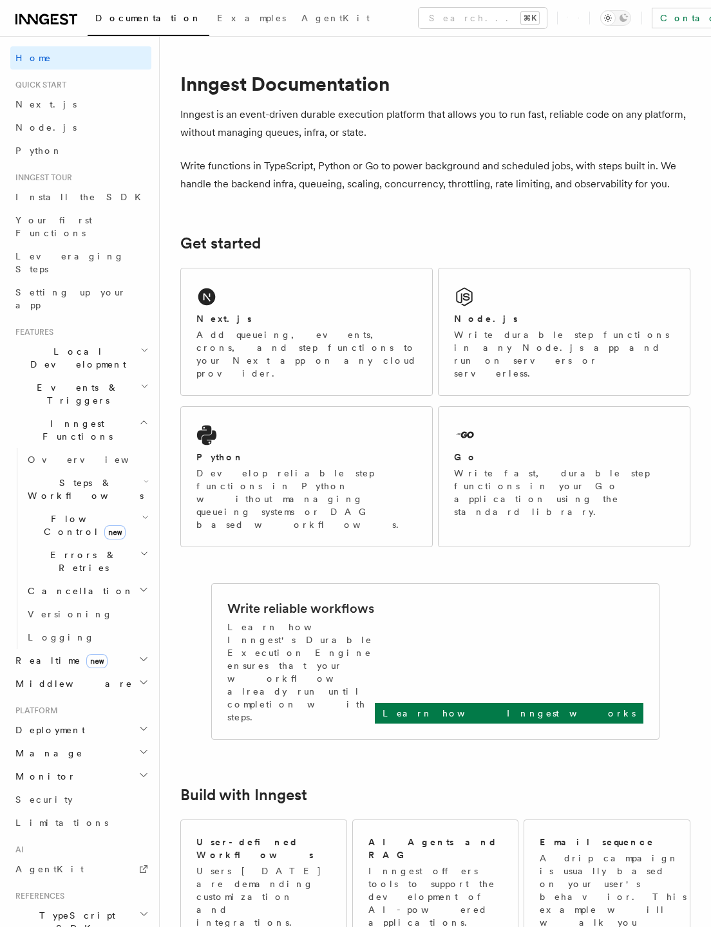 The width and height of the screenshot is (711, 927). What do you see at coordinates (17, 850) in the screenshot?
I see `span: AI` at bounding box center [17, 850].